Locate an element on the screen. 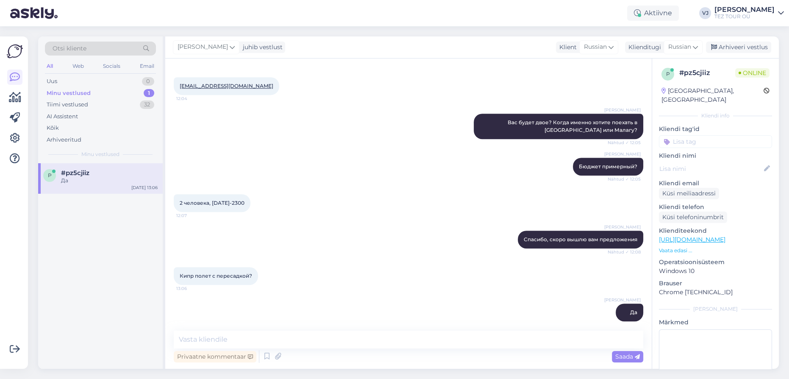 The image size is (789, 379). p: Kliendi nimi is located at coordinates (715, 155).